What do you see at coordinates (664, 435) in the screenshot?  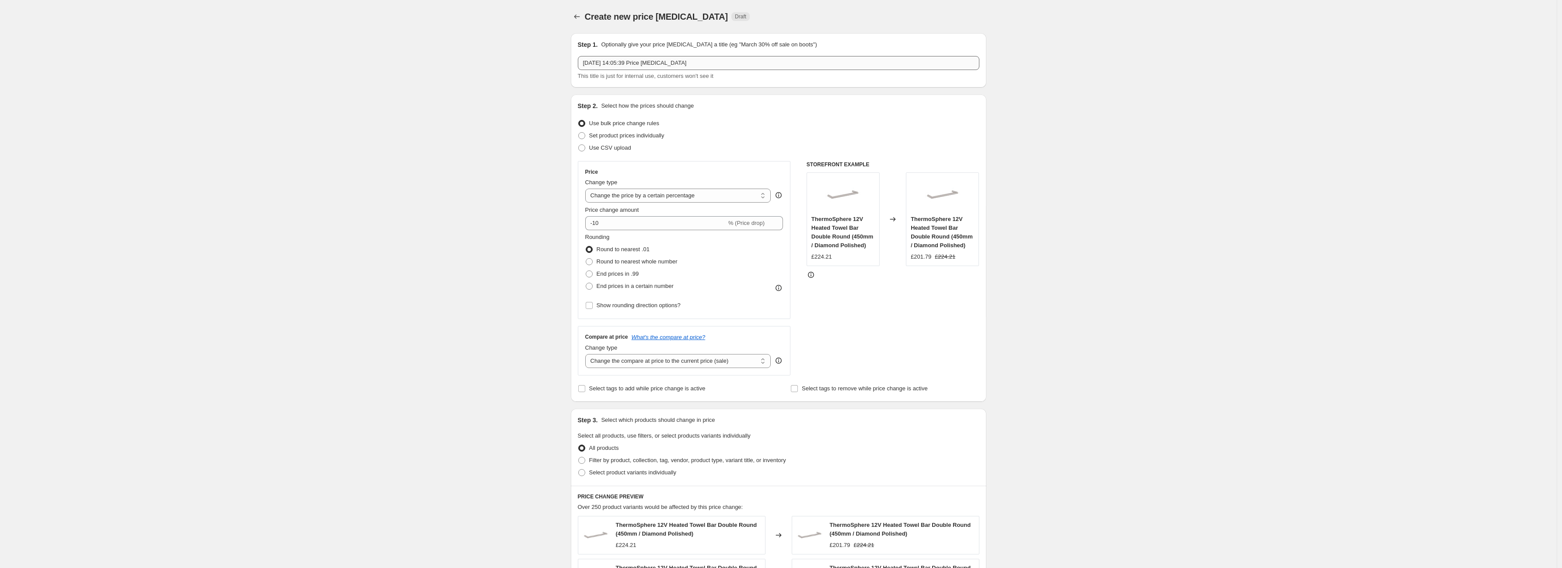 I see `span: Select all products, use filters, or select products variants individually` at bounding box center [664, 435].